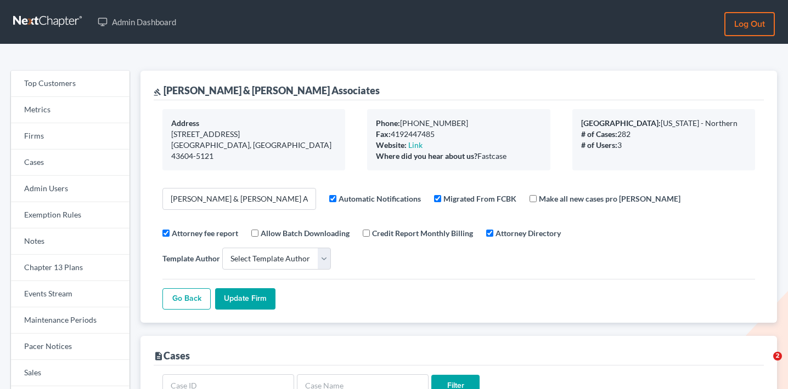 This screenshot has width=788, height=389. Describe the element at coordinates (388, 123) in the screenshot. I see `b: Phone:` at that location.